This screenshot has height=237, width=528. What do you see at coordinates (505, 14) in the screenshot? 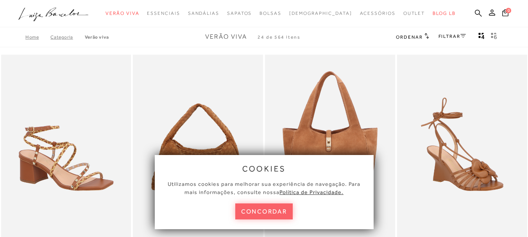
I see `button: 0` at bounding box center [505, 14].